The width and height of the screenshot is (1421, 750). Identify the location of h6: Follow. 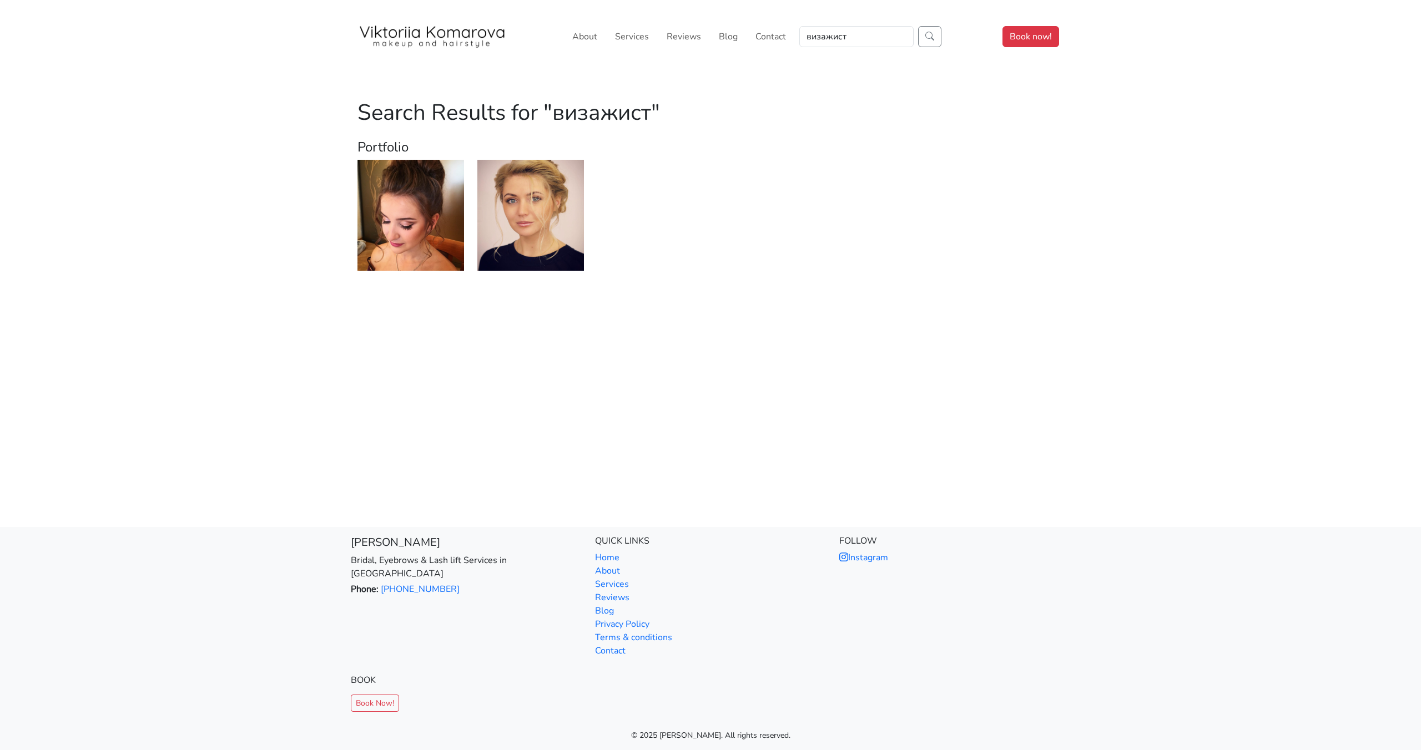
(955, 541).